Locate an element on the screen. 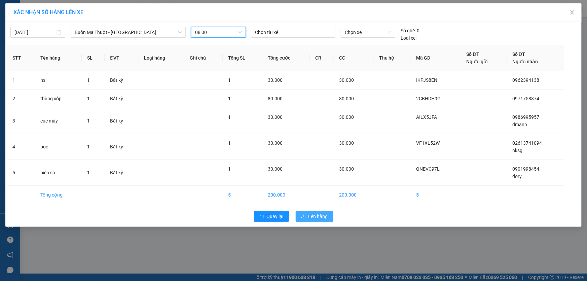 The width and height of the screenshot is (587, 281). button: rollbackQuay lại is located at coordinates (271, 216).